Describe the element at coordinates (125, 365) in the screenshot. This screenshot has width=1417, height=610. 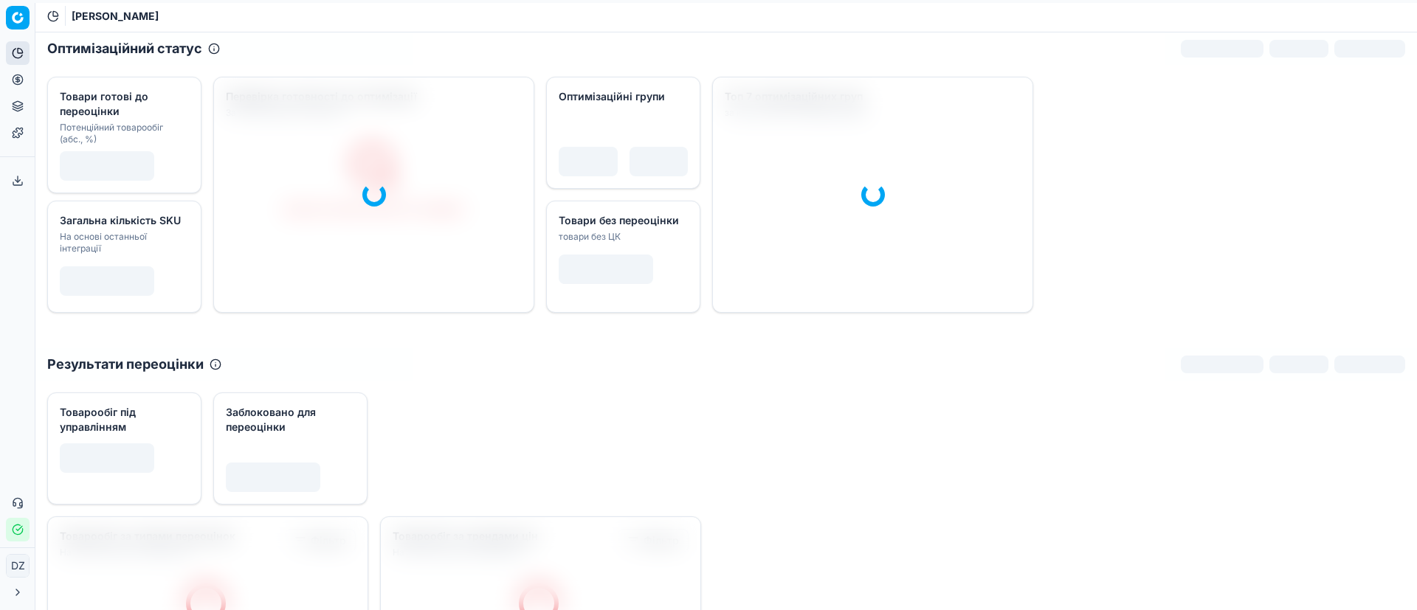
I see `h2: Результати переоцінки` at that location.